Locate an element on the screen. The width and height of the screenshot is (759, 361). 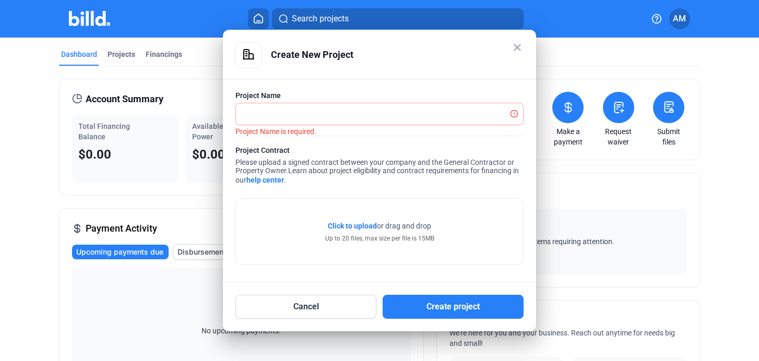
img: Billd Company Logo is located at coordinates (89, 18).